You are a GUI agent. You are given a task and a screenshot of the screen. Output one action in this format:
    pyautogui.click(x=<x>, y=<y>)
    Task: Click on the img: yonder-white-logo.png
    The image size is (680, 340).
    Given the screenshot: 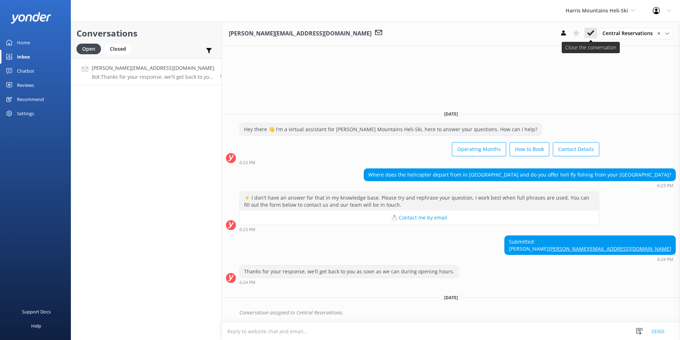 What is the action you would take?
    pyautogui.click(x=31, y=18)
    